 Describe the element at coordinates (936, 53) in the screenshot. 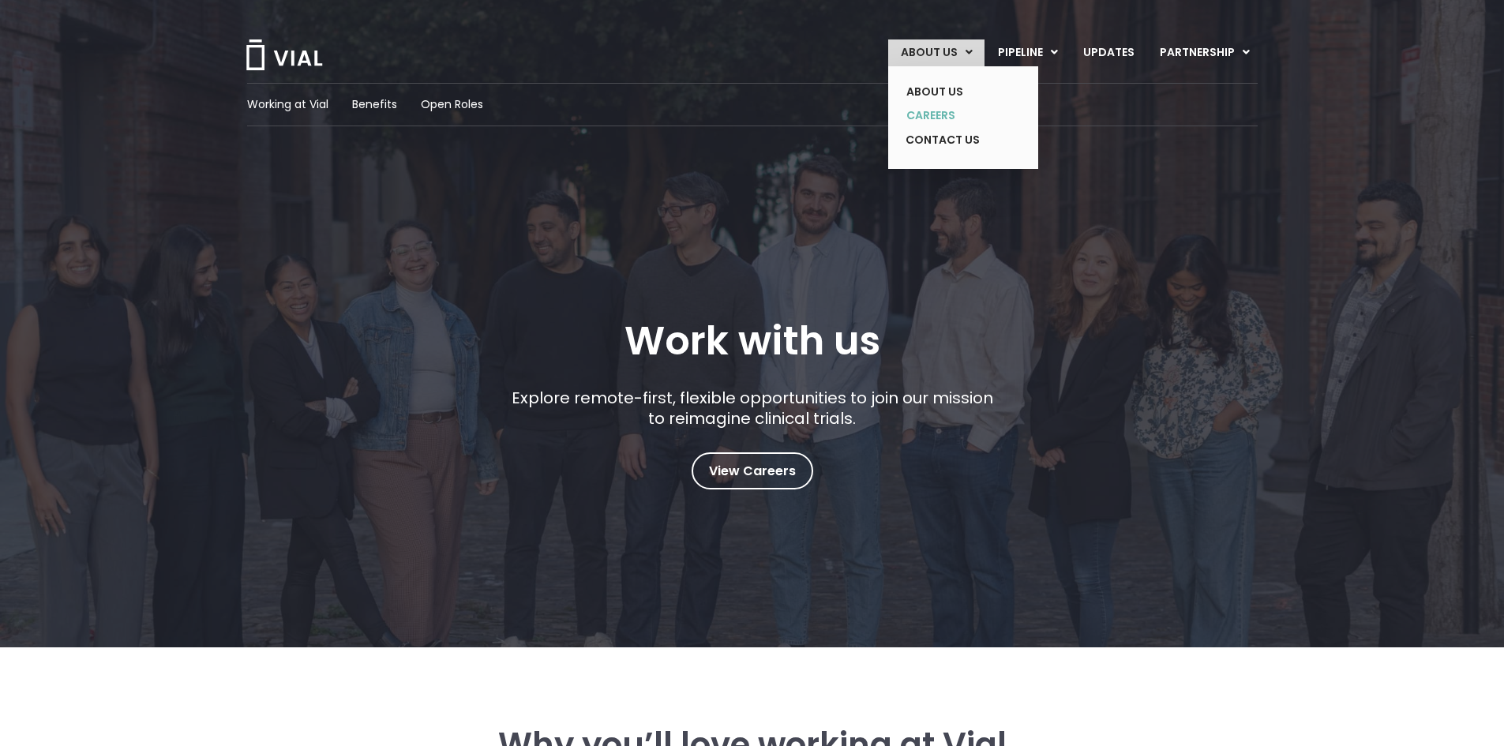

I see `a: ABOUT USMenu Toggle` at that location.